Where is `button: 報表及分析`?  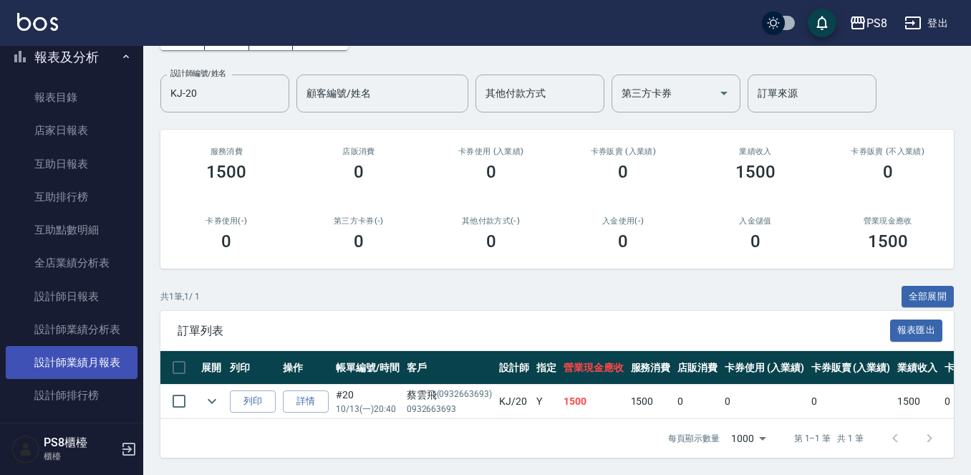 button: 報表及分析 is located at coordinates (72, 57).